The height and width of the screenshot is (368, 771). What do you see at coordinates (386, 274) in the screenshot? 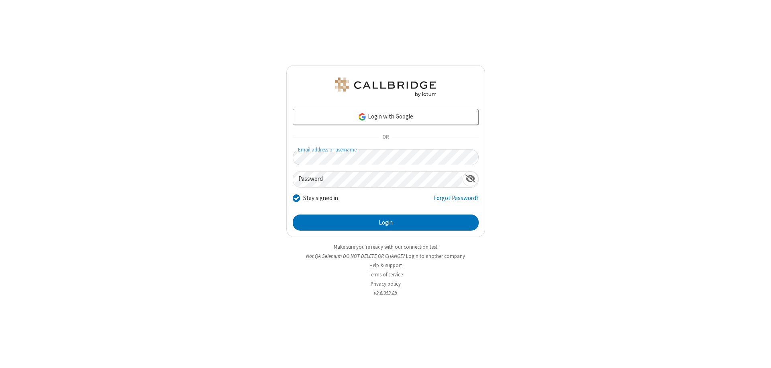
I see `a: Terms of service` at bounding box center [386, 274].